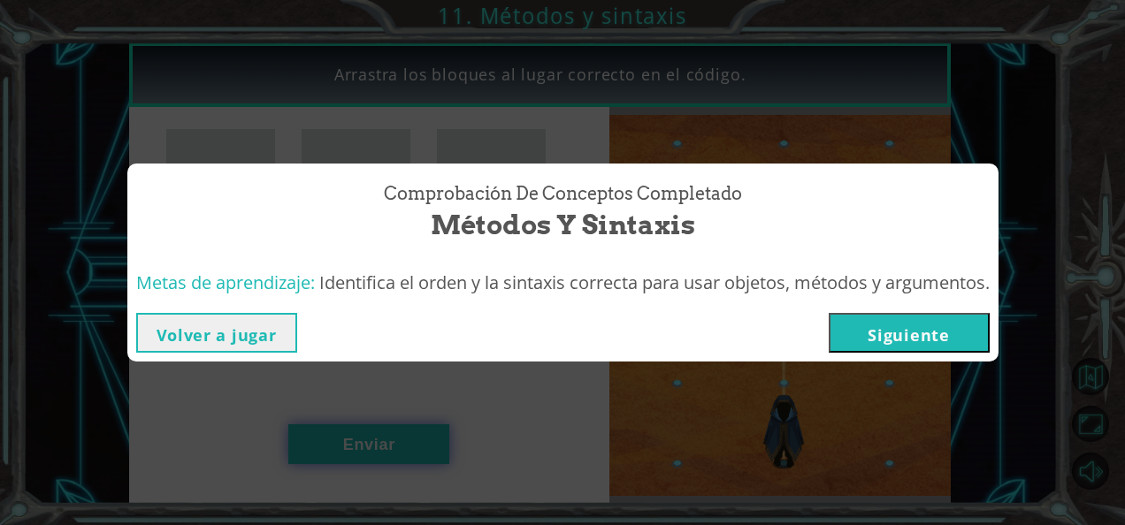  Describe the element at coordinates (563, 194) in the screenshot. I see `span: Comprobación de conceptos Completado` at that location.